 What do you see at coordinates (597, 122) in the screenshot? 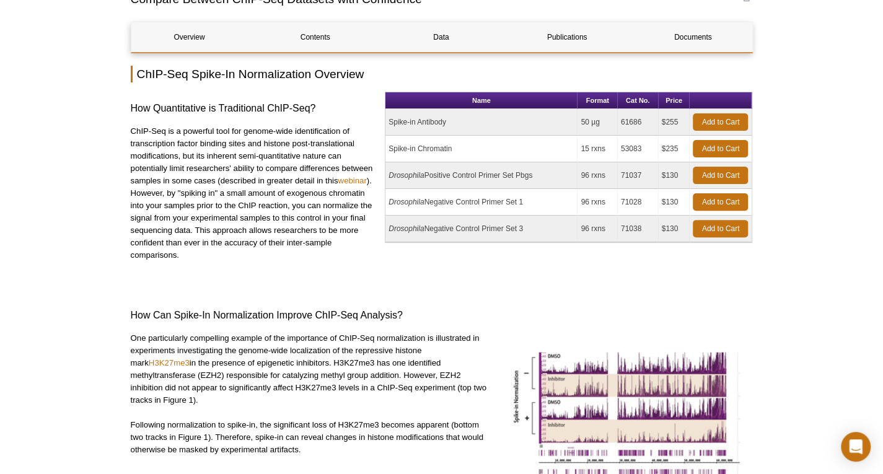
I see `td: 50 µg` at bounding box center [597, 122].